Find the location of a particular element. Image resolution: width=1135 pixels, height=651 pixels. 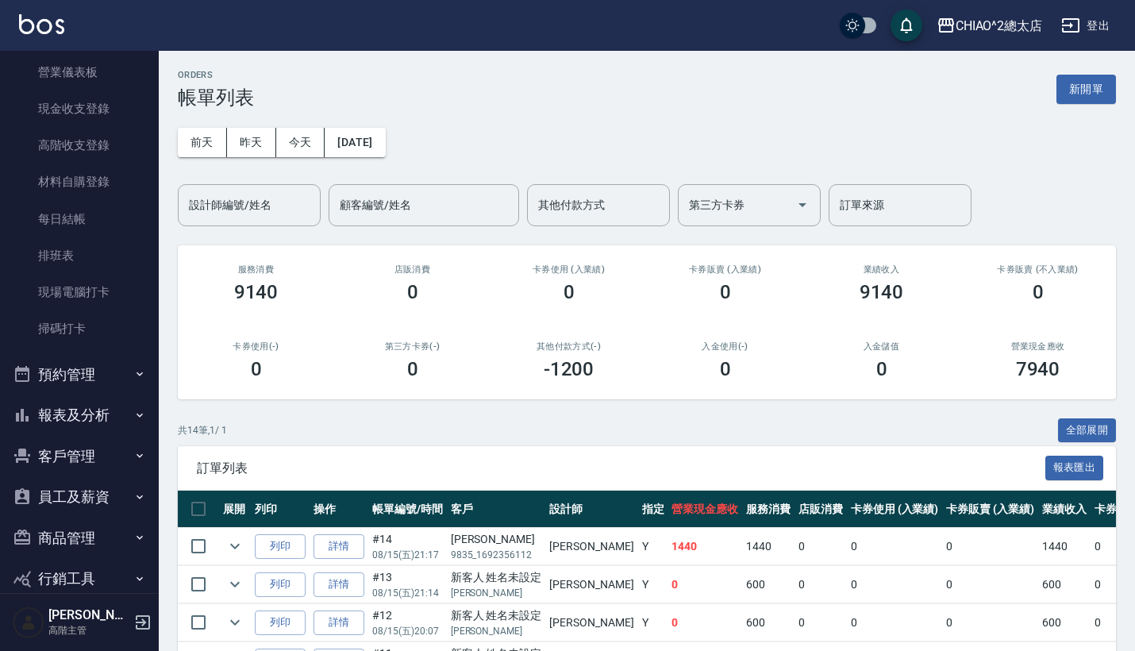

button: 報表及分析 is located at coordinates (79, 415).